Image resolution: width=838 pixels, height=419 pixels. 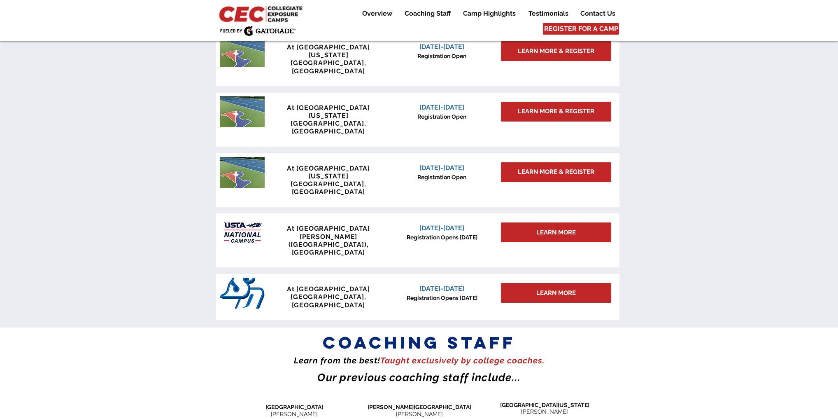 What do you see at coordinates (258, 31) in the screenshot?
I see `img: Fueled by Gatorade.png` at bounding box center [258, 31].